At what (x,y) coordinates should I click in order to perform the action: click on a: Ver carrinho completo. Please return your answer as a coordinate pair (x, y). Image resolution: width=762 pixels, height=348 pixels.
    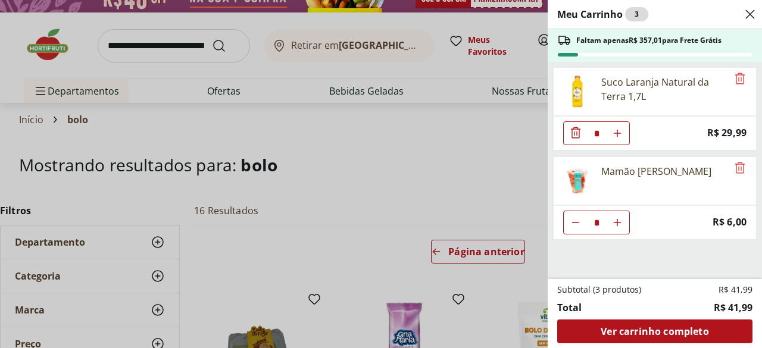
    Looking at the image, I should click on (655, 332).